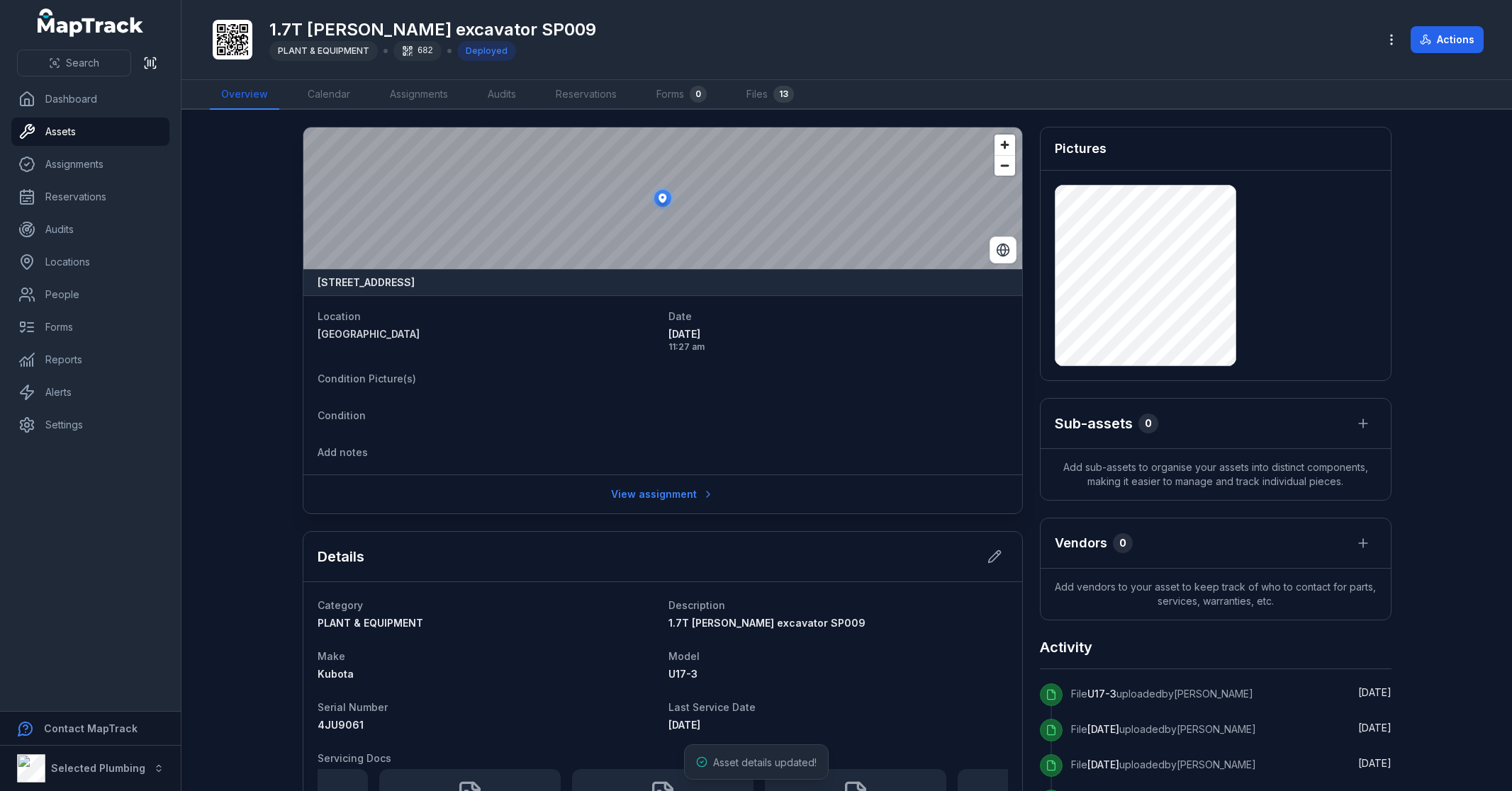 The width and height of the screenshot is (1512, 791). What do you see at coordinates (329, 95) in the screenshot?
I see `a: Calendar` at bounding box center [329, 95].